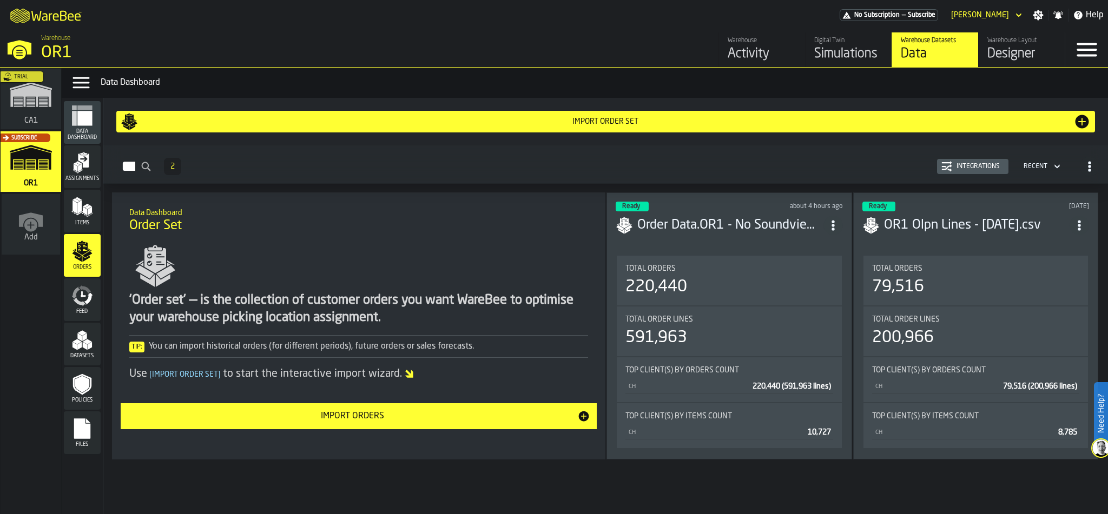 Image resolution: width=1108 pixels, height=514 pixels. What do you see at coordinates (848, 54) in the screenshot?
I see `div: Simulations` at bounding box center [848, 54].